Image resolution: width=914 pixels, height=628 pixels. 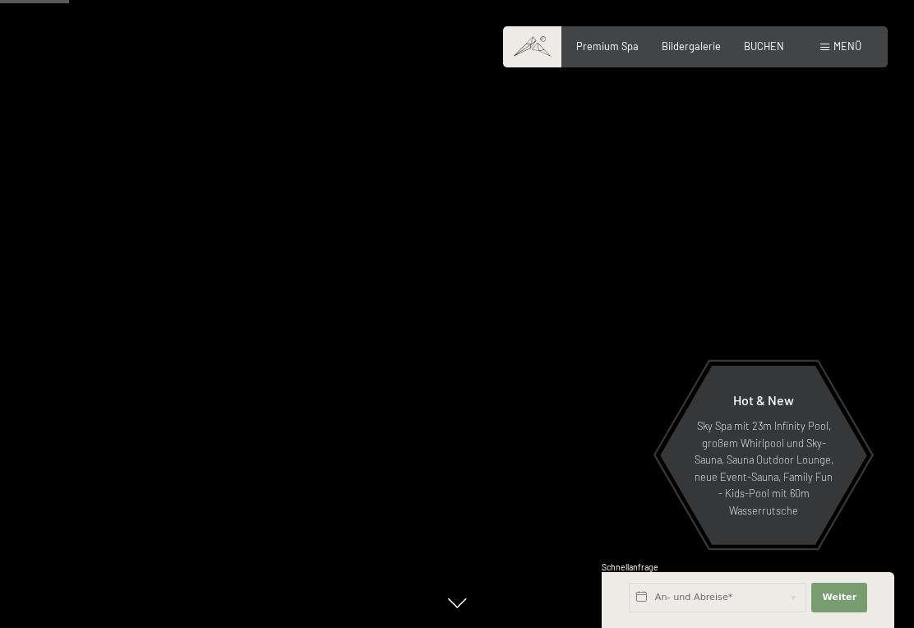 I want to click on span: Hot & New, so click(x=763, y=399).